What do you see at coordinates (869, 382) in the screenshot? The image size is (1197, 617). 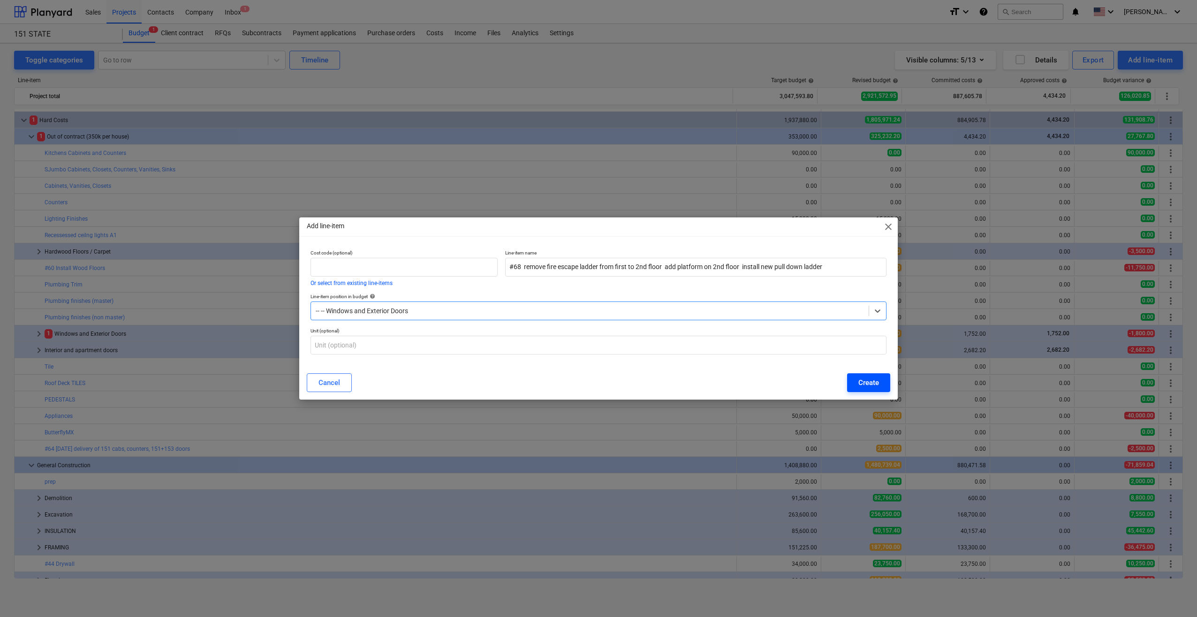 I see `div: Create` at bounding box center [869, 382].